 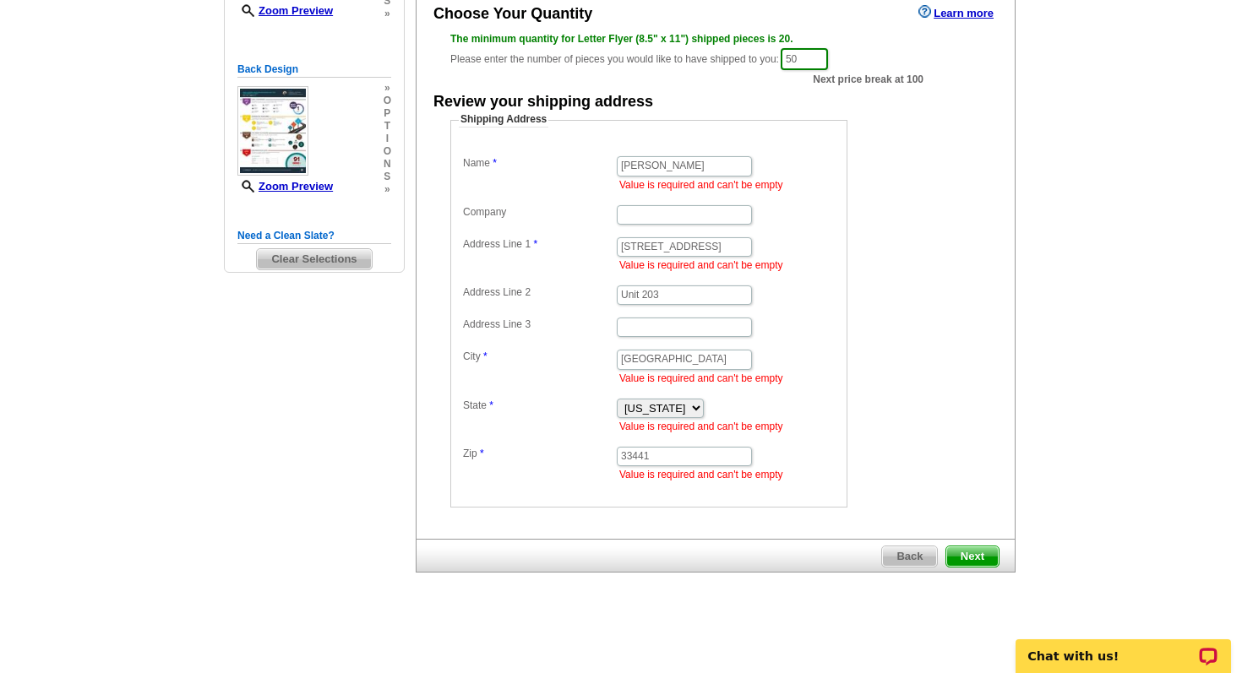 What do you see at coordinates (909, 557) in the screenshot?
I see `a: Back` at bounding box center [909, 557].